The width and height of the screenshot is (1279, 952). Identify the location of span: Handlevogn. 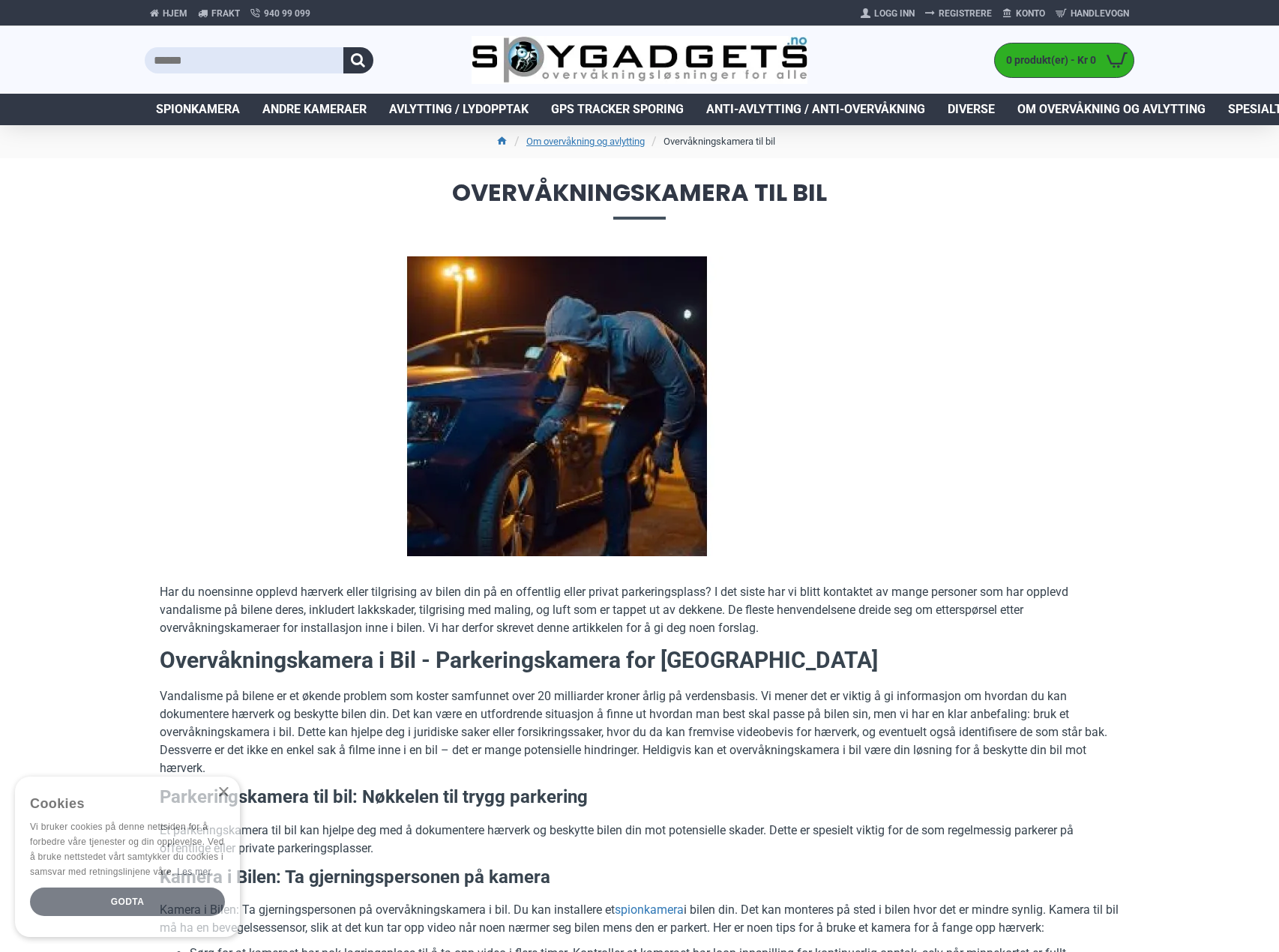
(1100, 14).